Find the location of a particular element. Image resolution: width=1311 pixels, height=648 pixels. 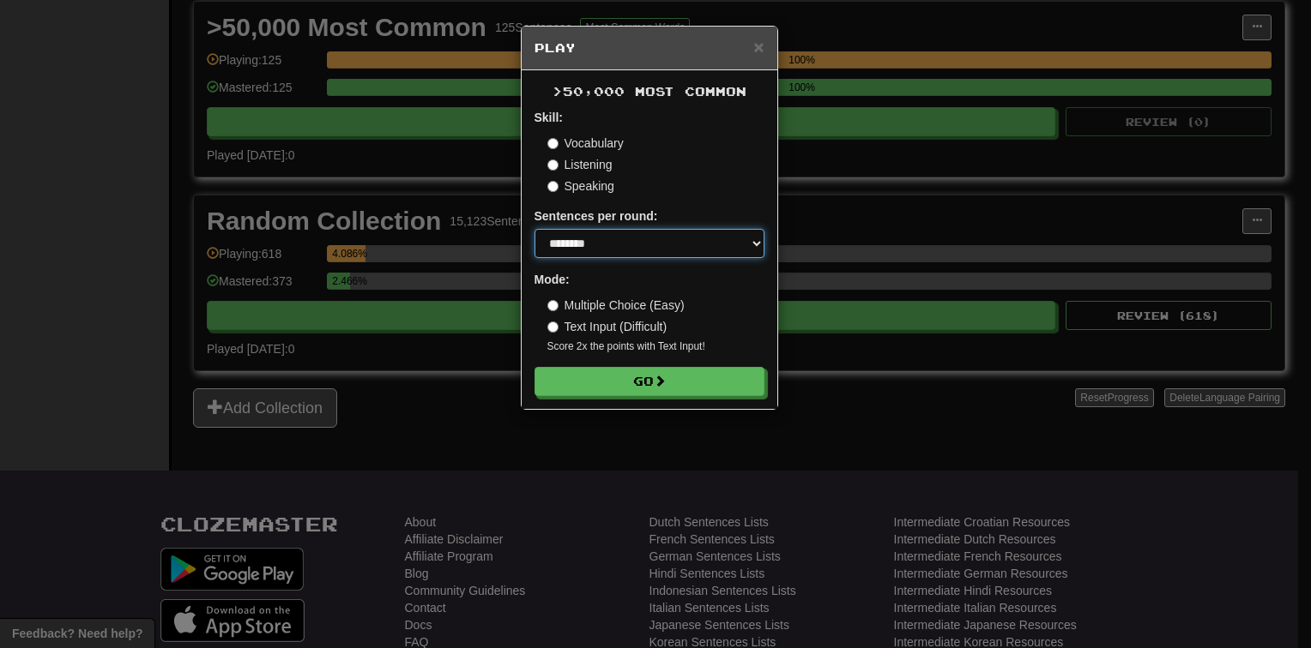

strong: Mode: is located at coordinates (552, 280).